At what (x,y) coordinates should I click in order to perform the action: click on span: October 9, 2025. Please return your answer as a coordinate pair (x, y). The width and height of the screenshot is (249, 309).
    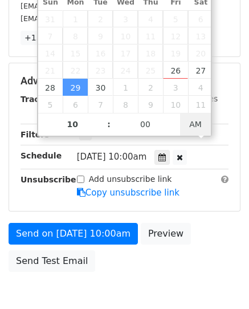
    Looking at the image, I should click on (151, 104).